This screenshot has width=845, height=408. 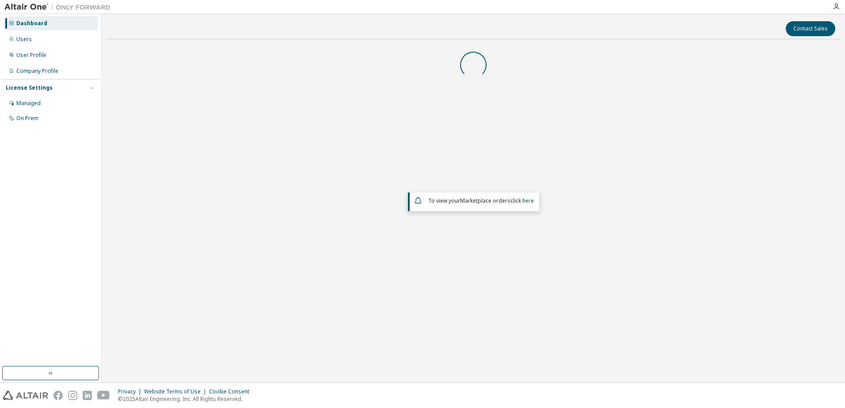 What do you see at coordinates (29, 88) in the screenshot?
I see `div: License Settings` at bounding box center [29, 88].